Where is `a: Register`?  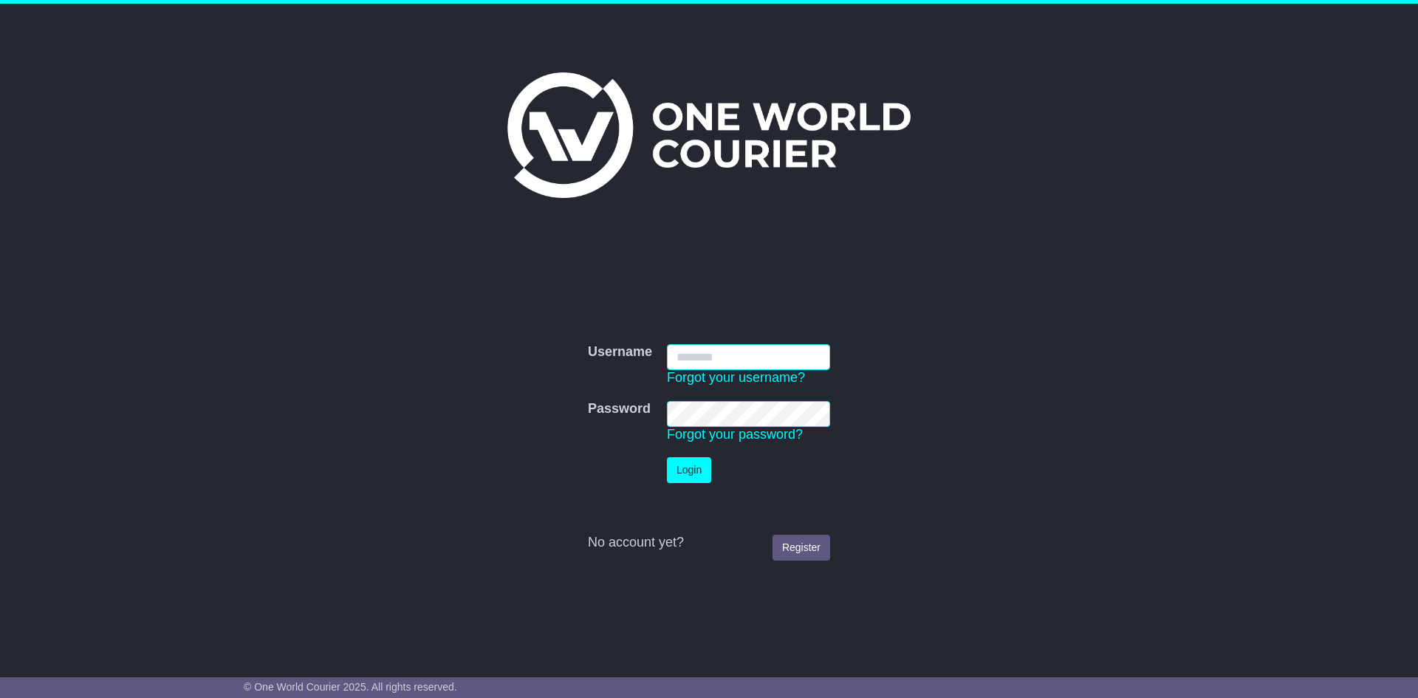
a: Register is located at coordinates (801, 547).